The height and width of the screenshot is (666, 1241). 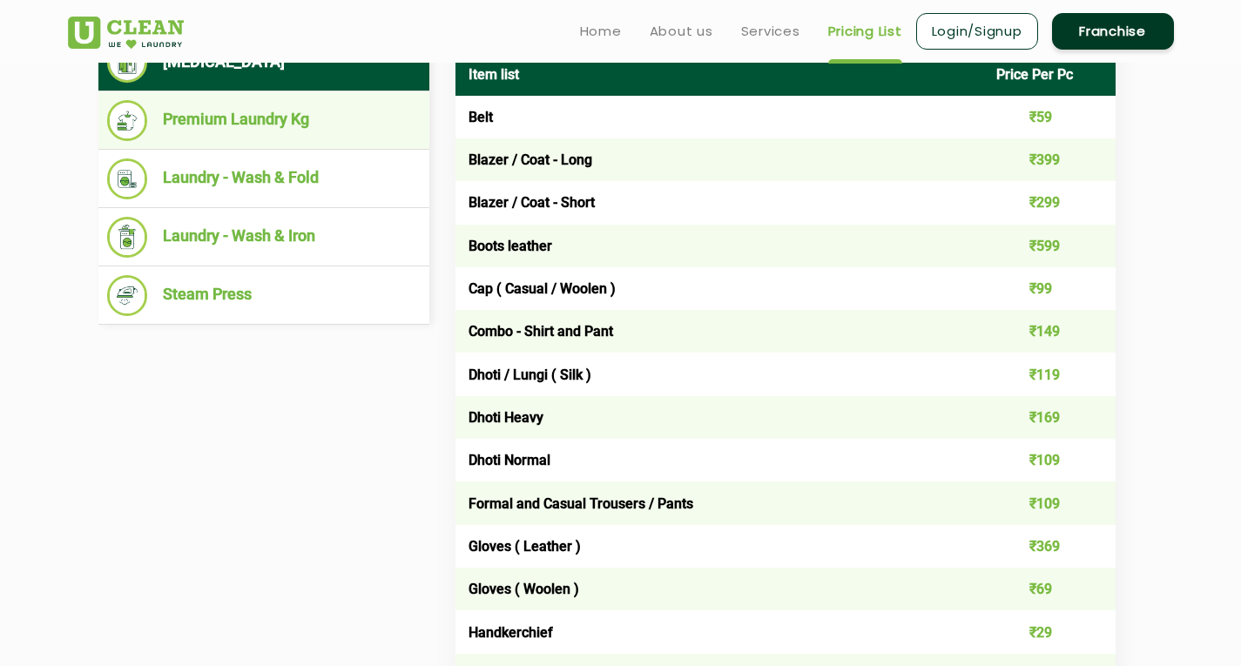 I want to click on td: ₹399, so click(x=1050, y=159).